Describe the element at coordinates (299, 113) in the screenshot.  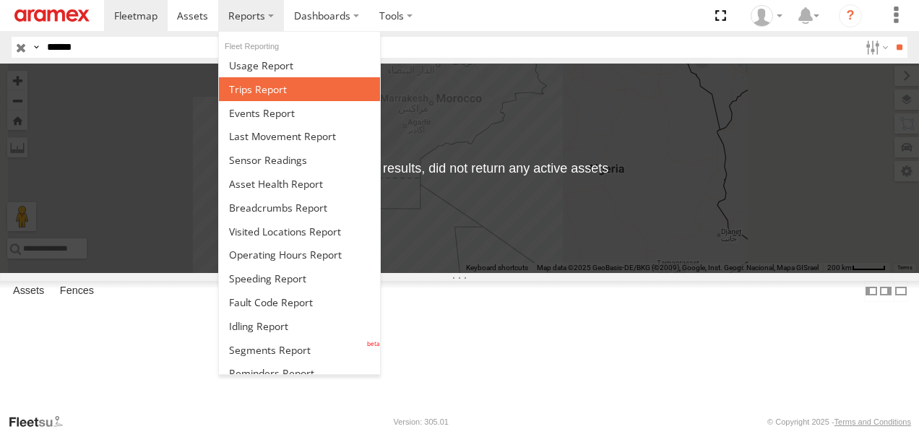
I see `a: Full Events Report` at that location.